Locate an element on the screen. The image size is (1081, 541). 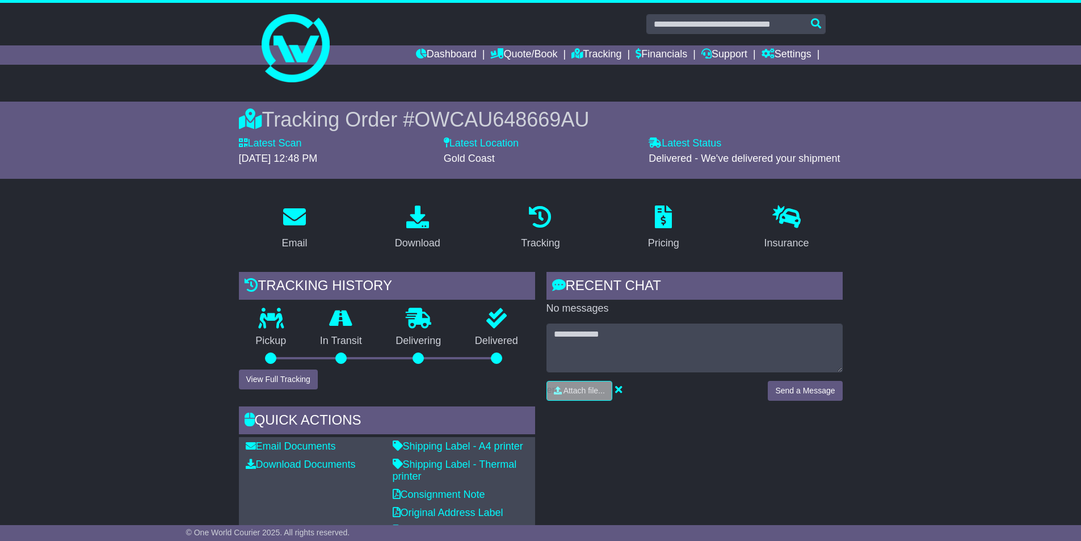
div: RECENT CHAT is located at coordinates (695, 287).